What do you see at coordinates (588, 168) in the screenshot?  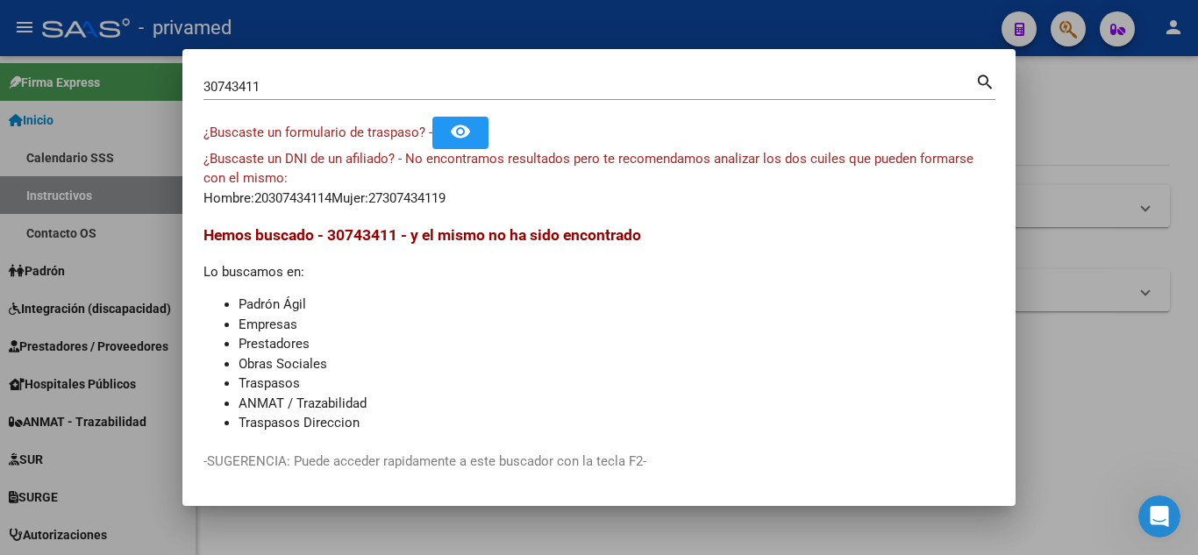 I see `span: ¿Buscaste un DNI de un afiliado? - No encontramos resultados pero te recomendamos analizar los do...` at bounding box center [588, 168].